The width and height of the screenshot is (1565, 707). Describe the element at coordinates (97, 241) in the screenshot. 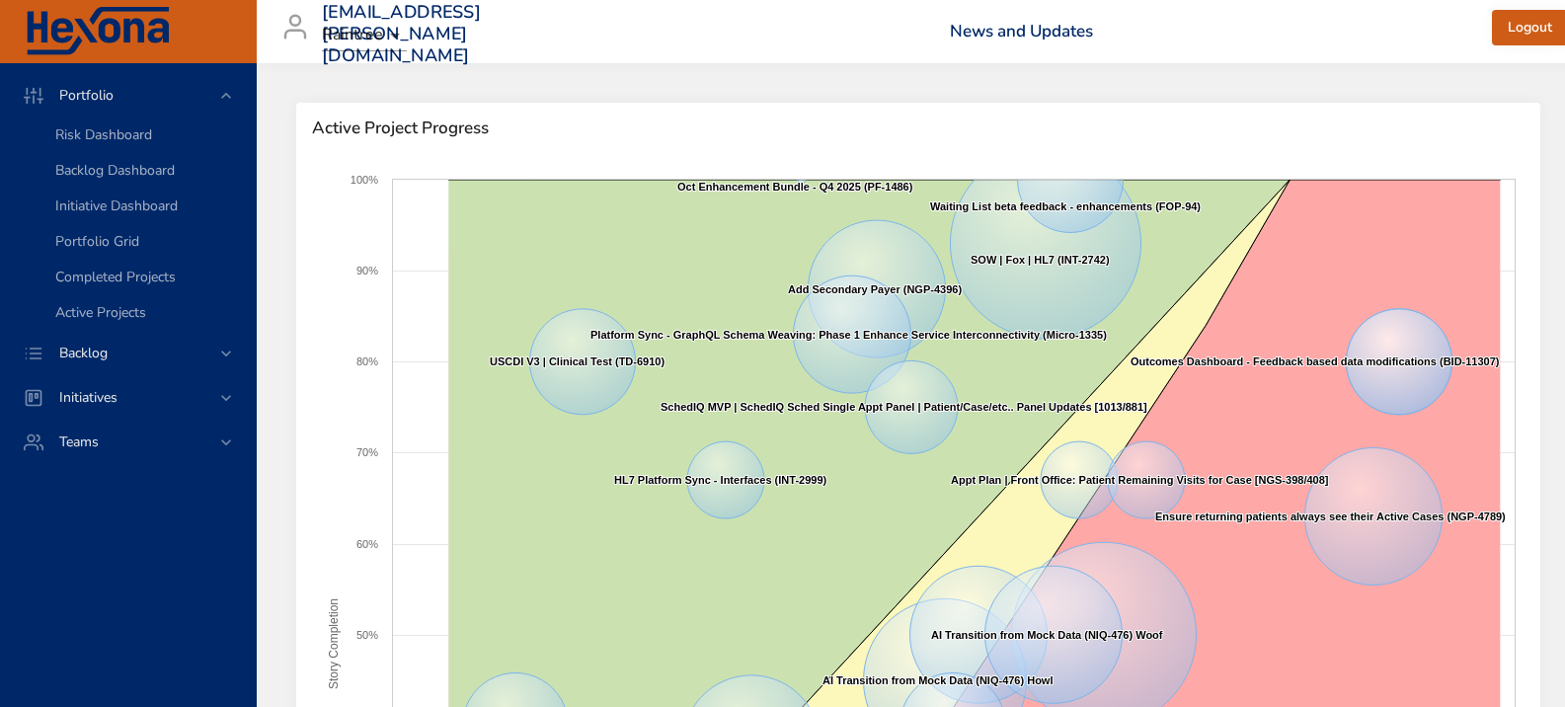

I see `span: Portfolio Grid` at that location.